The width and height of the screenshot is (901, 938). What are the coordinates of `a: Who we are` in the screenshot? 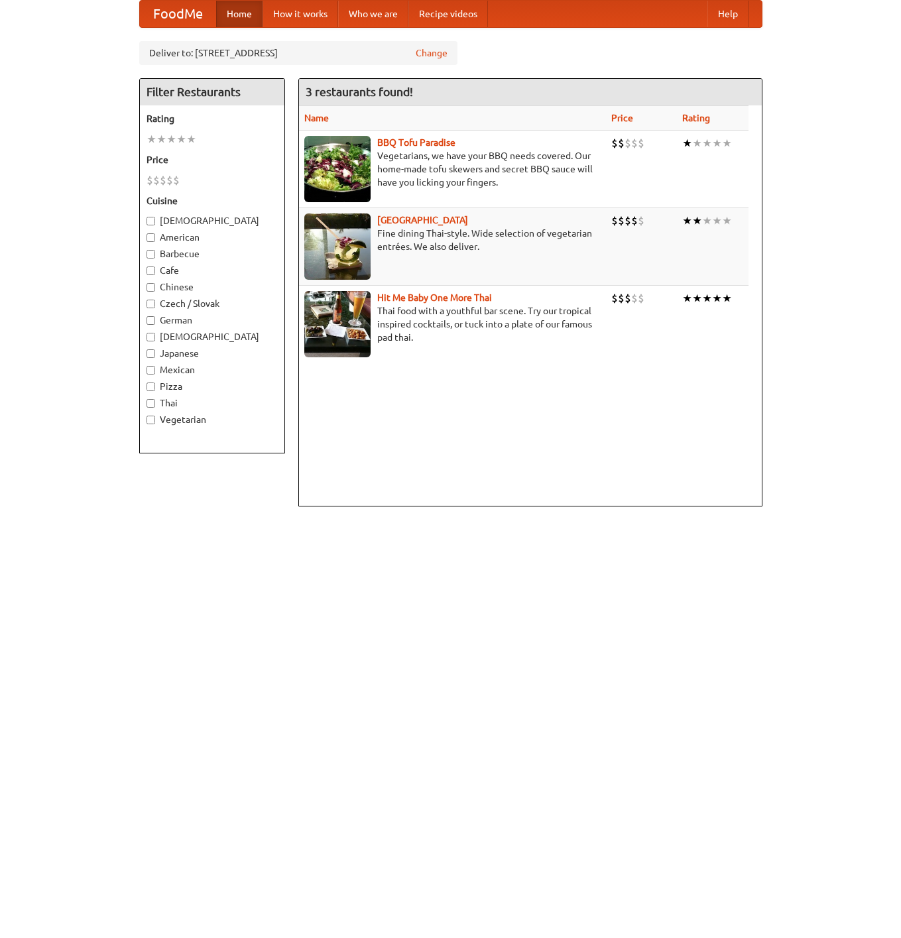 It's located at (373, 14).